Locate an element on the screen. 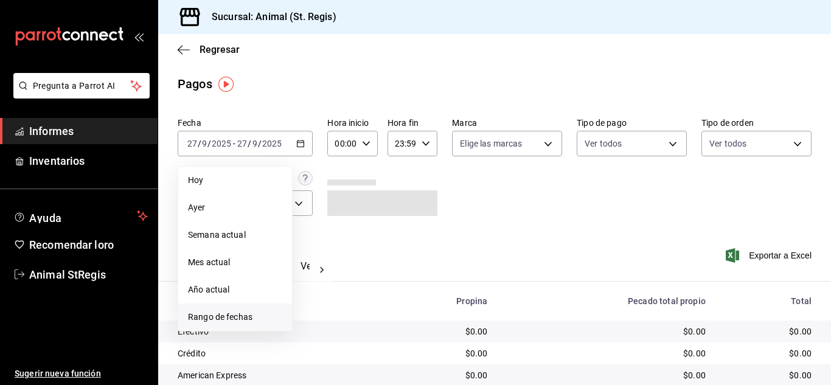 This screenshot has width=831, height=385. font: Exportar a Excel is located at coordinates (780, 256).